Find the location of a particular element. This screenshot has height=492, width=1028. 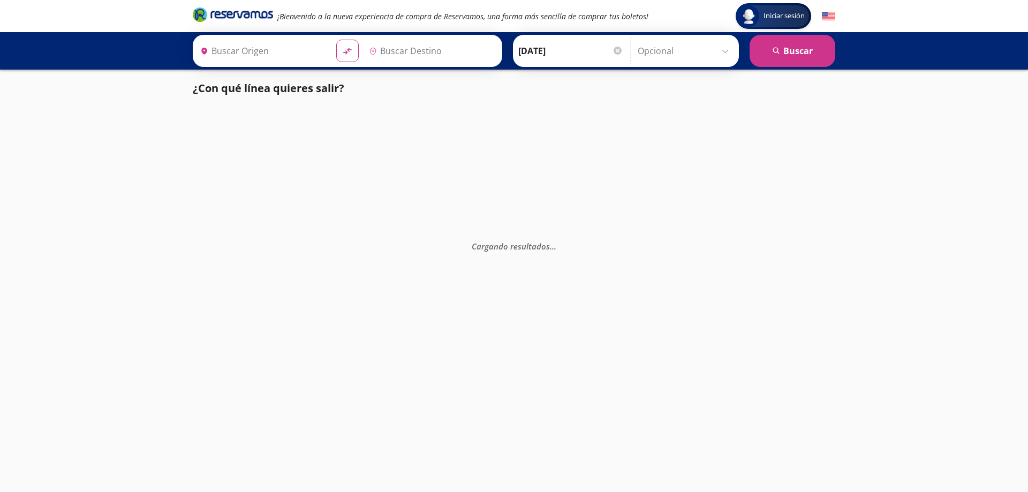

input: Opcional is located at coordinates (685, 51).